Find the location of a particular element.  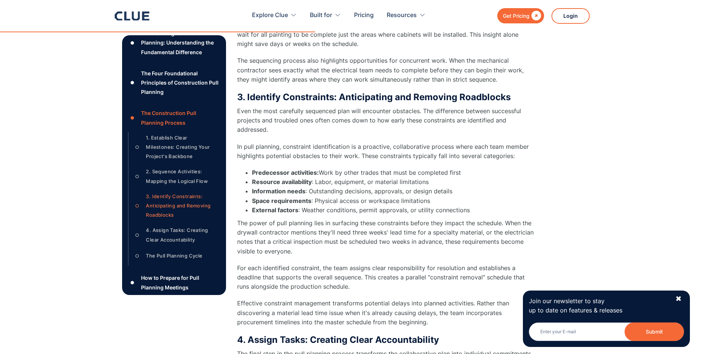

p: In pull planning, constraint identification is a proactive, collaborative process where each team... is located at coordinates (385, 151).